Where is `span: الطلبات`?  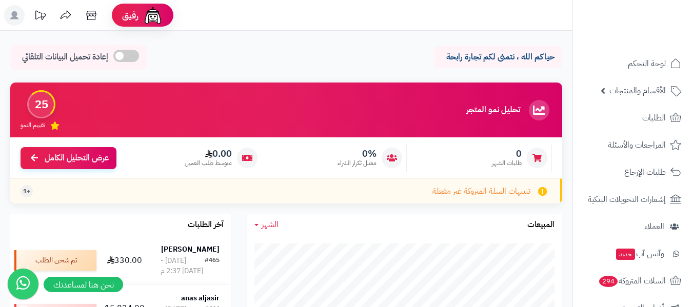
span: الطلبات is located at coordinates (654, 118).